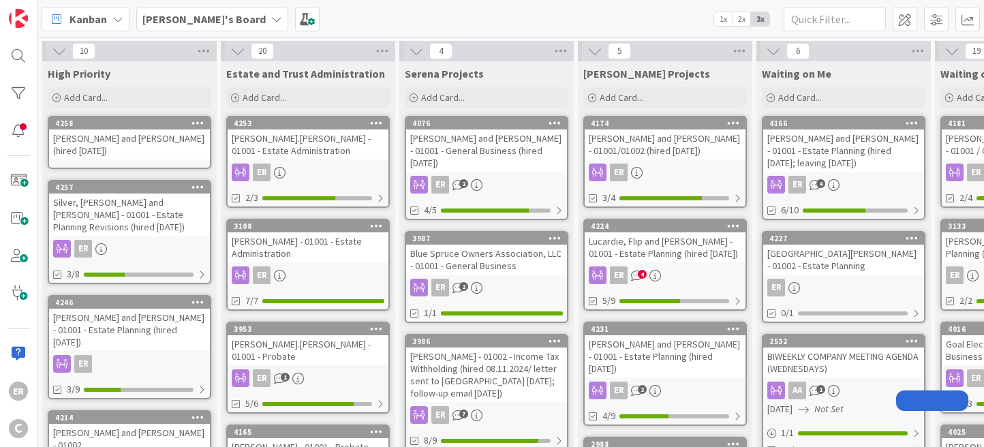 This screenshot has height=447, width=984. Describe the element at coordinates (787, 313) in the screenshot. I see `span: 0/1` at that location.